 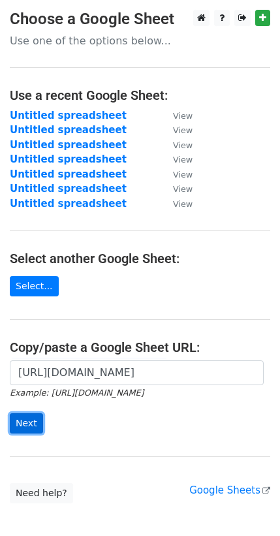 What do you see at coordinates (41, 493) in the screenshot?
I see `a: Need help?` at bounding box center [41, 493].